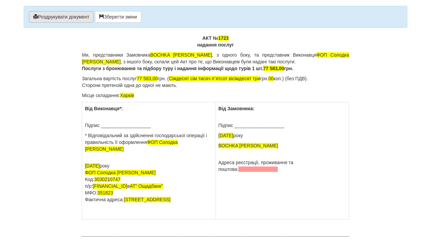 The width and height of the screenshot is (431, 241). I want to click on span: Харків, so click(127, 95).